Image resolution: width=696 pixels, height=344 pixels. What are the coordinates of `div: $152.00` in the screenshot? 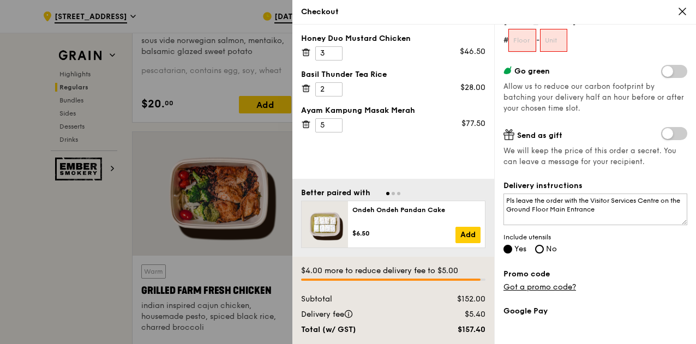 It's located at (459, 300).